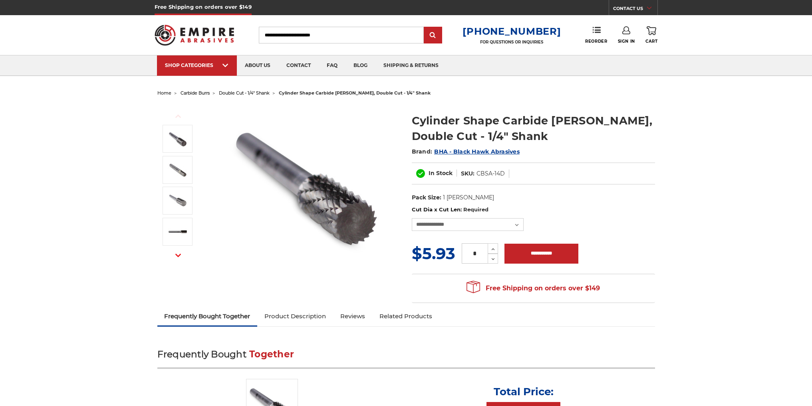 Image resolution: width=812 pixels, height=406 pixels. I want to click on a: contact, so click(298, 65).